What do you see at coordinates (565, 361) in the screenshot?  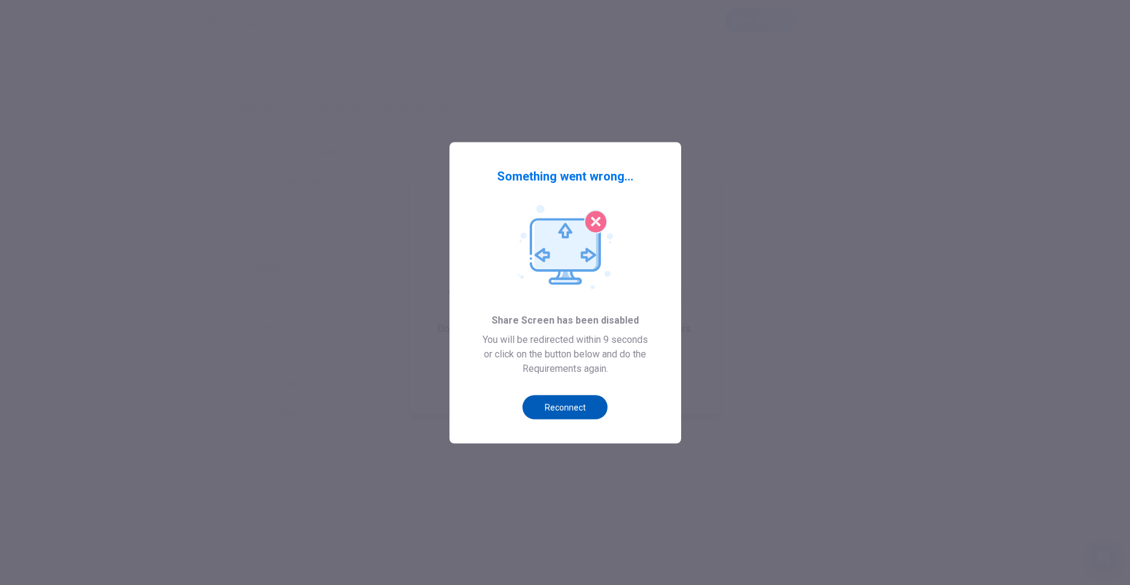 I see `span: or click on the button below and do the Requirements again.` at bounding box center [565, 361].